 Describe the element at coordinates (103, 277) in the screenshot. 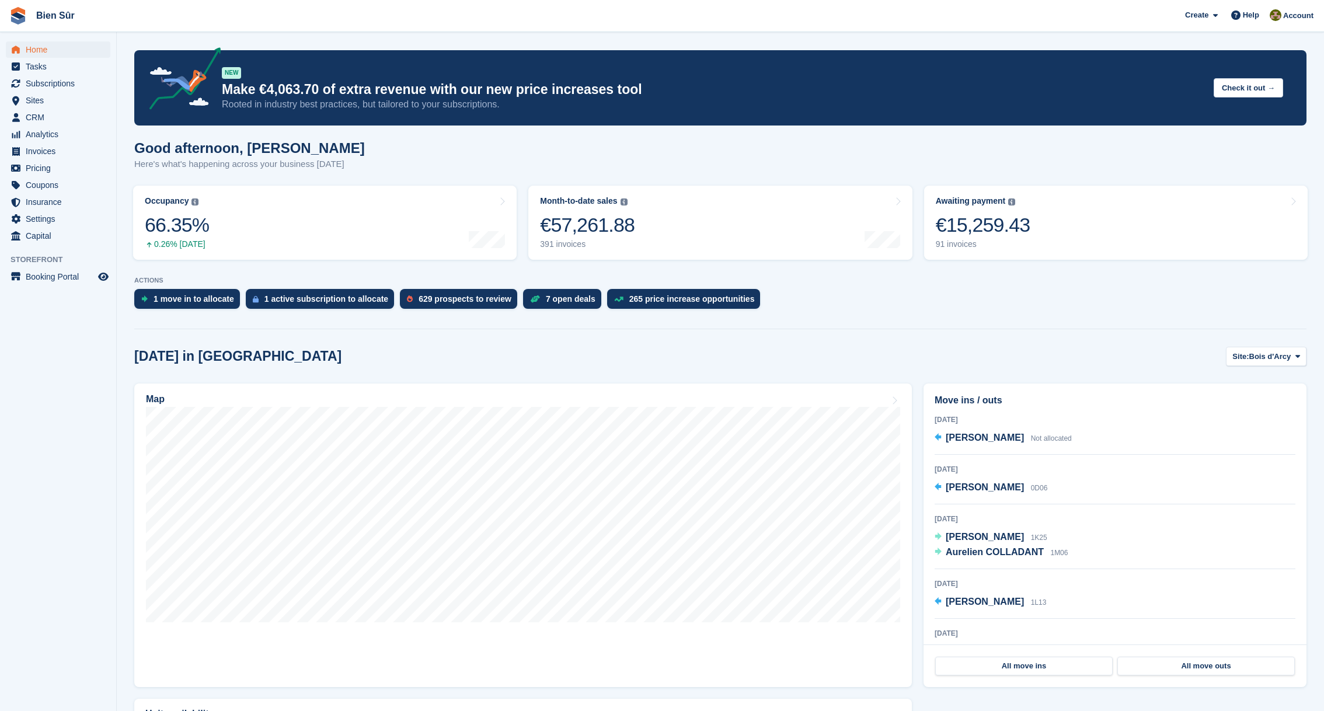

I see `a: Preview store` at that location.